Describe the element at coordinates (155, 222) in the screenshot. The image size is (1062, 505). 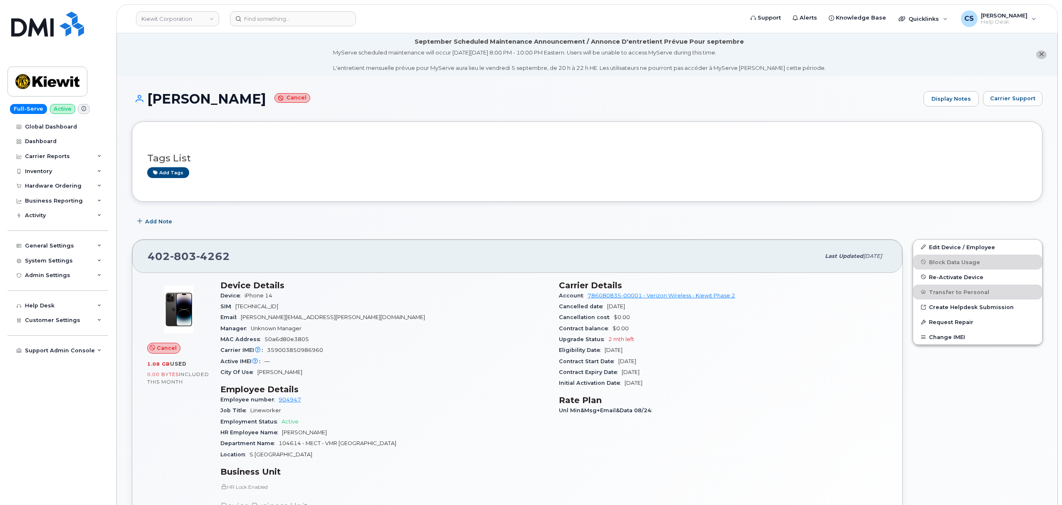
I see `button: Add Note` at that location.